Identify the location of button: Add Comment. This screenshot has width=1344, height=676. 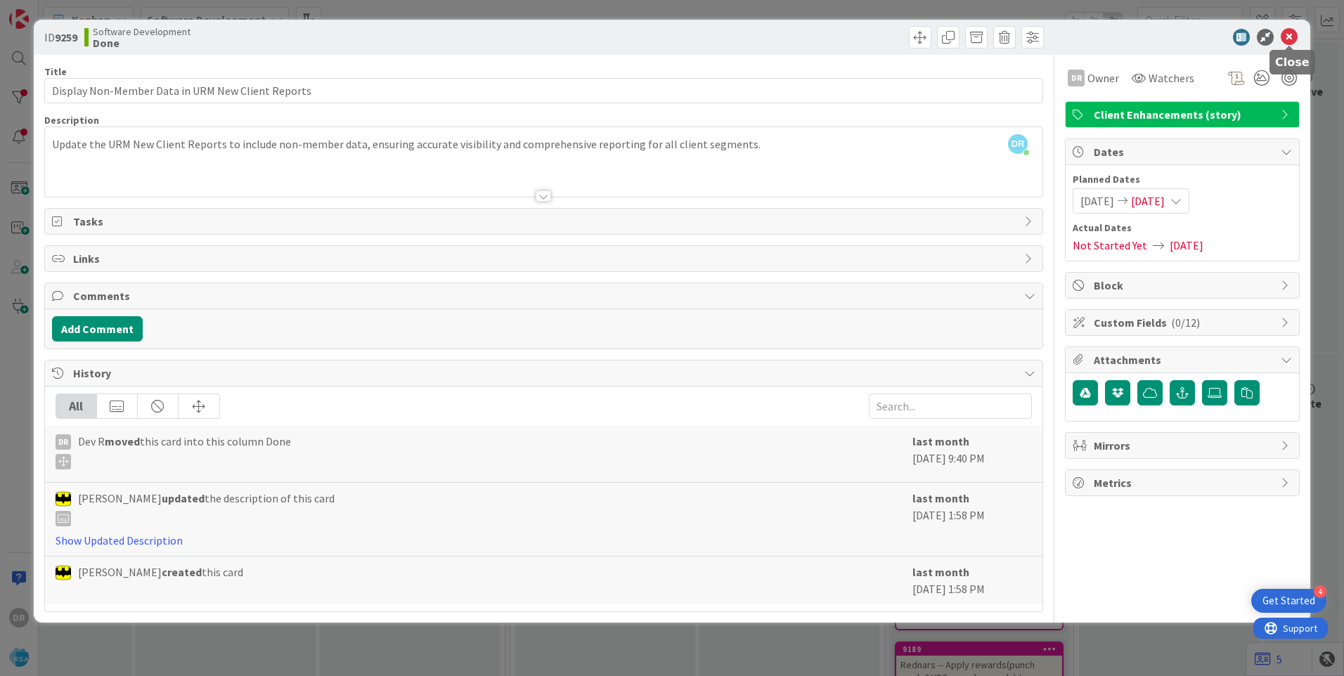
(97, 329).